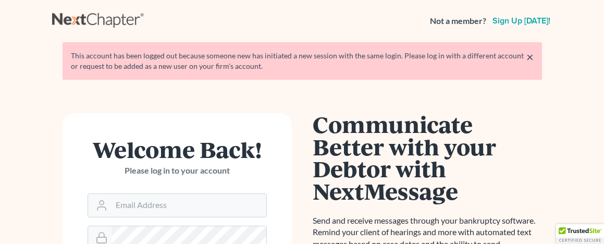 Image resolution: width=604 pixels, height=244 pixels. What do you see at coordinates (177, 149) in the screenshot?
I see `h1: Welcome Back!` at bounding box center [177, 149].